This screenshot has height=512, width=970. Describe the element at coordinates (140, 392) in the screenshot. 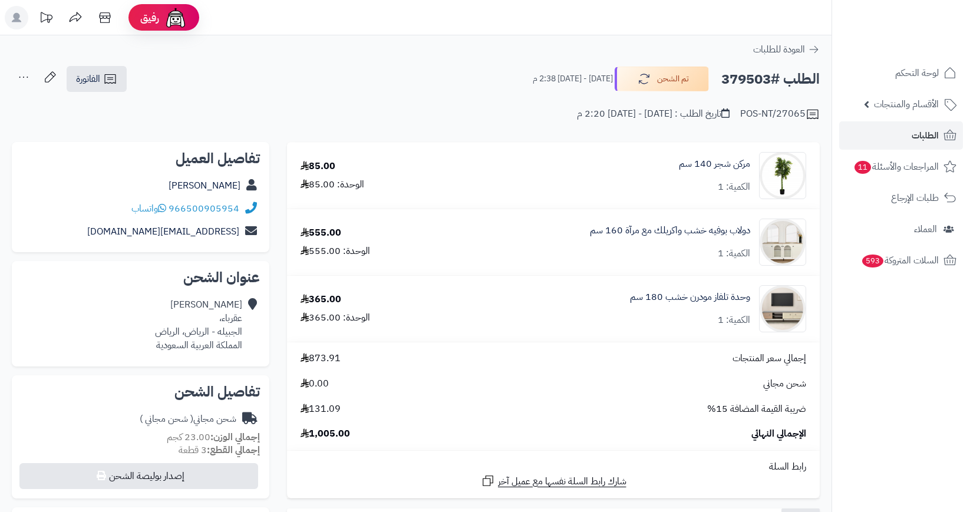

I see `h2: تفاصيل الشحن` at that location.